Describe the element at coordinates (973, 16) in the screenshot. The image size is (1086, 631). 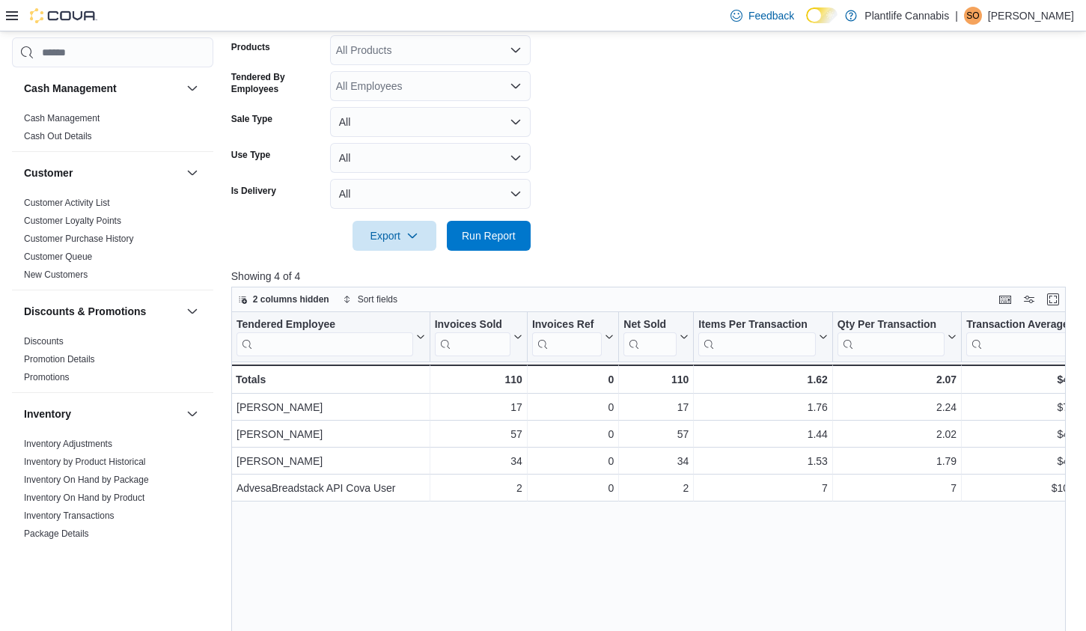
I see `div: Shaylene Orbeck` at that location.